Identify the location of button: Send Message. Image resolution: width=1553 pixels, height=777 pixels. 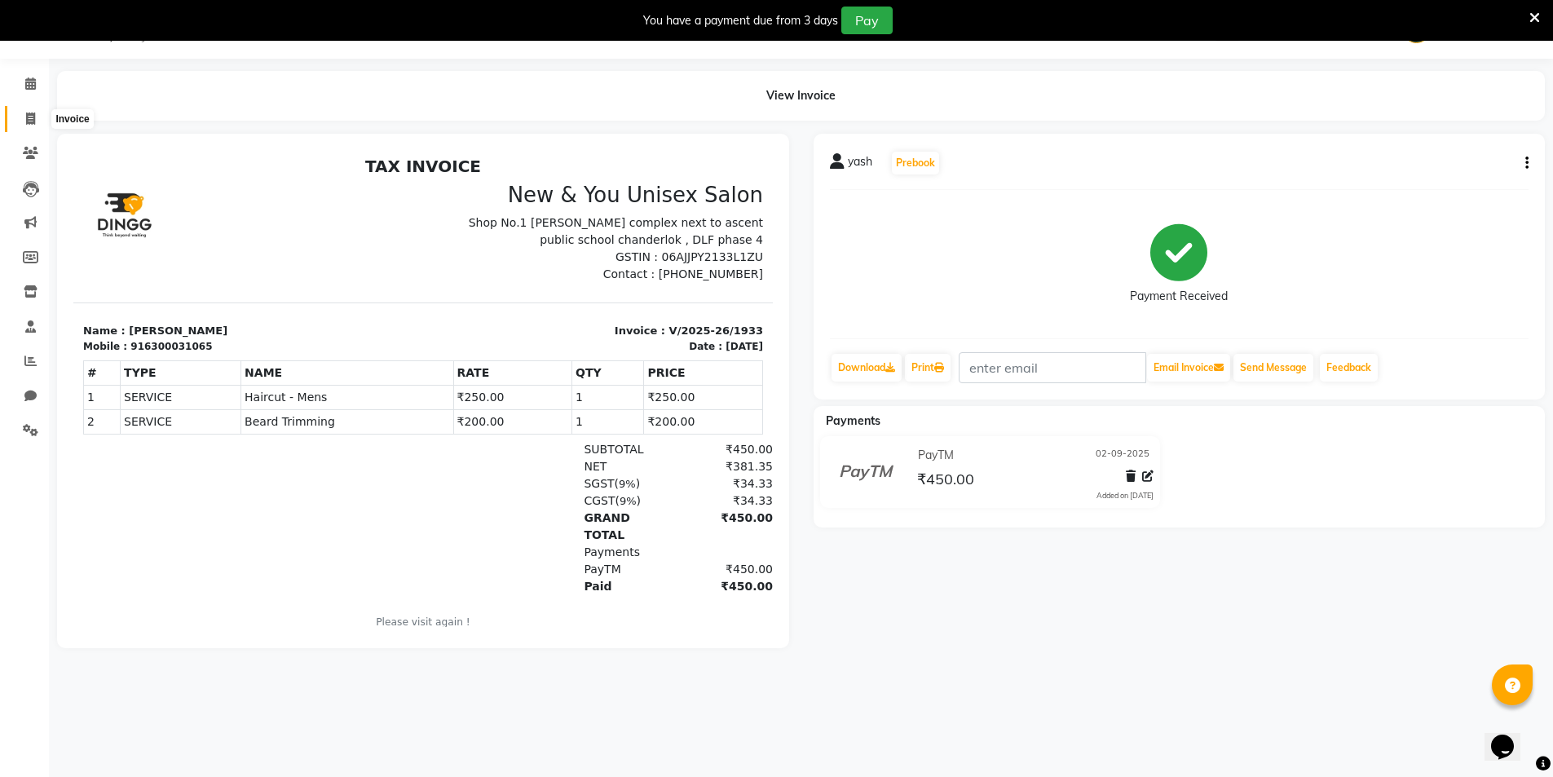
(1273, 368).